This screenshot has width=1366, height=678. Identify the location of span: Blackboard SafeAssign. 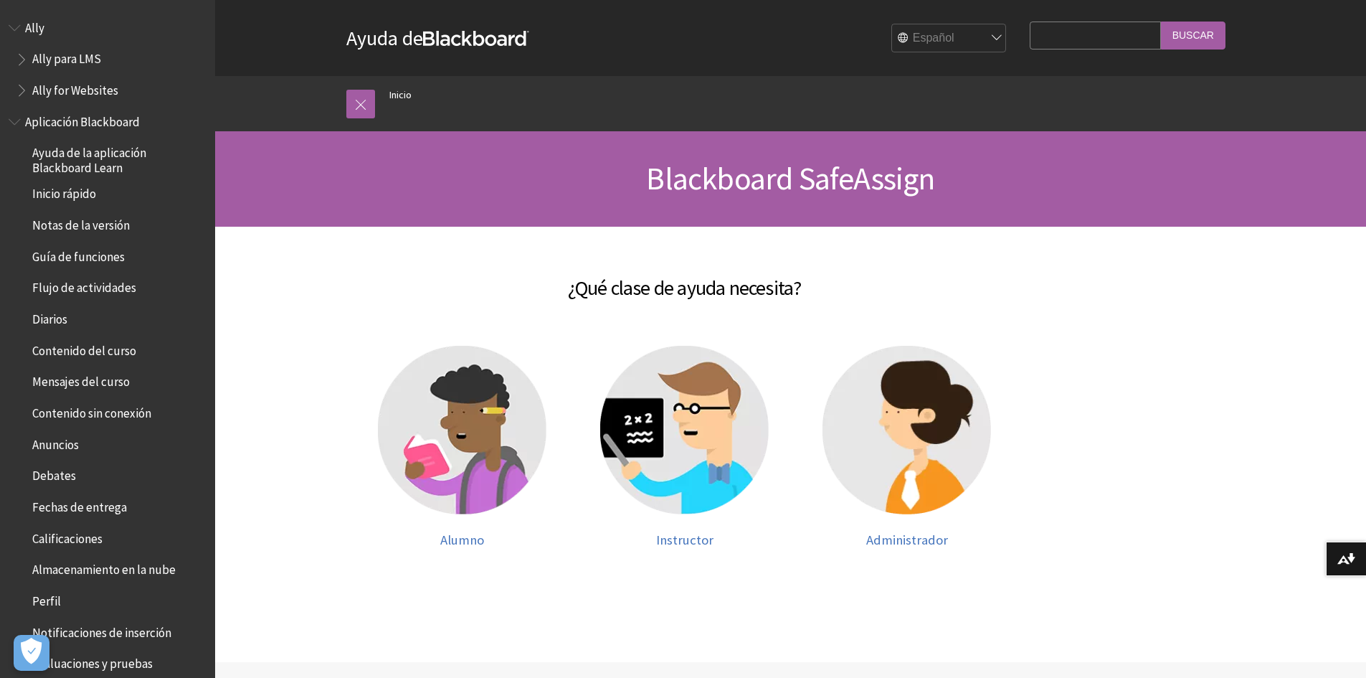
(790, 178).